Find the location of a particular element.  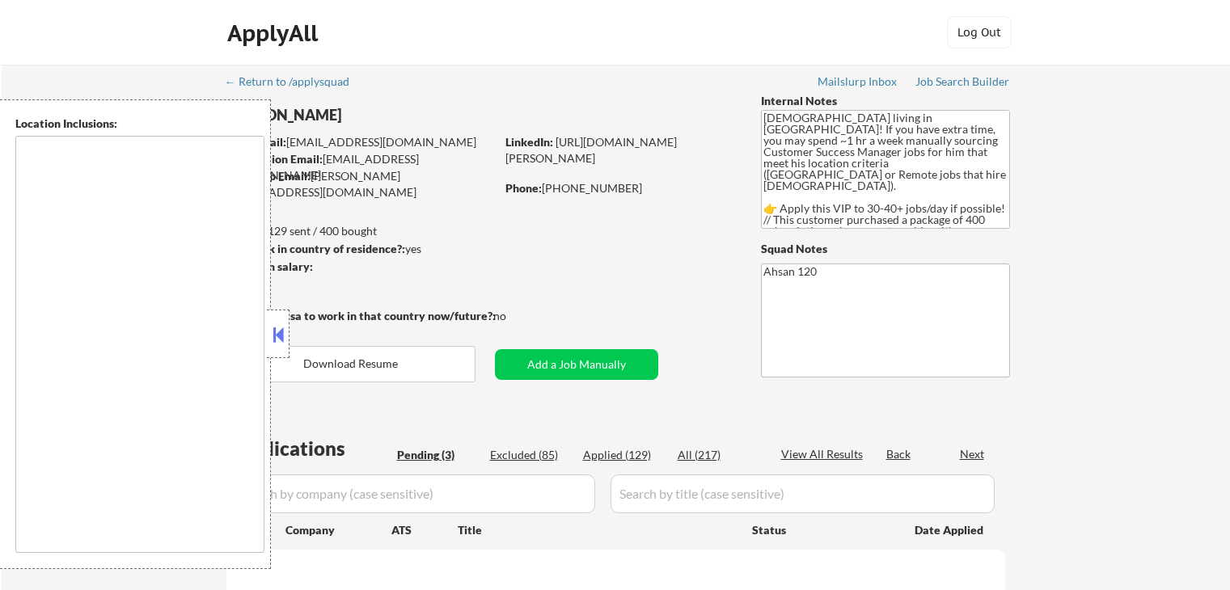

div: Internal Notes is located at coordinates (886, 101).